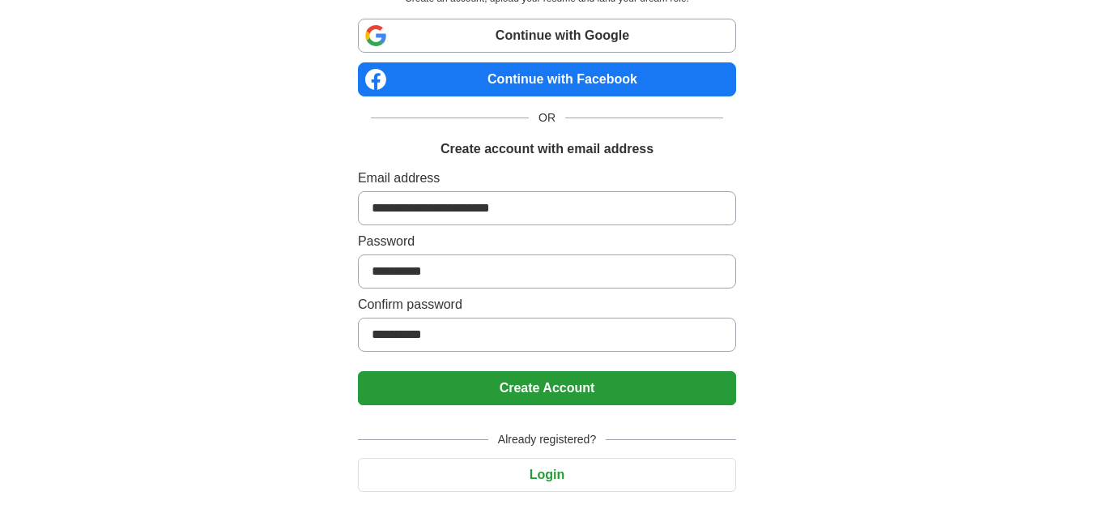 The height and width of the screenshot is (513, 1094). Describe the element at coordinates (547, 305) in the screenshot. I see `label: Confirm password` at that location.